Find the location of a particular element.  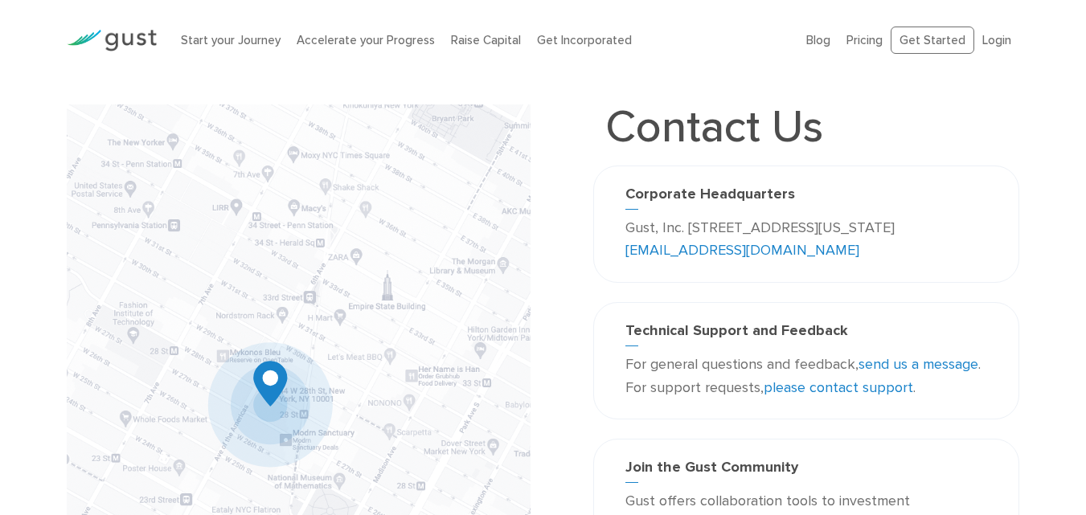

a: Pricing is located at coordinates (864, 40).